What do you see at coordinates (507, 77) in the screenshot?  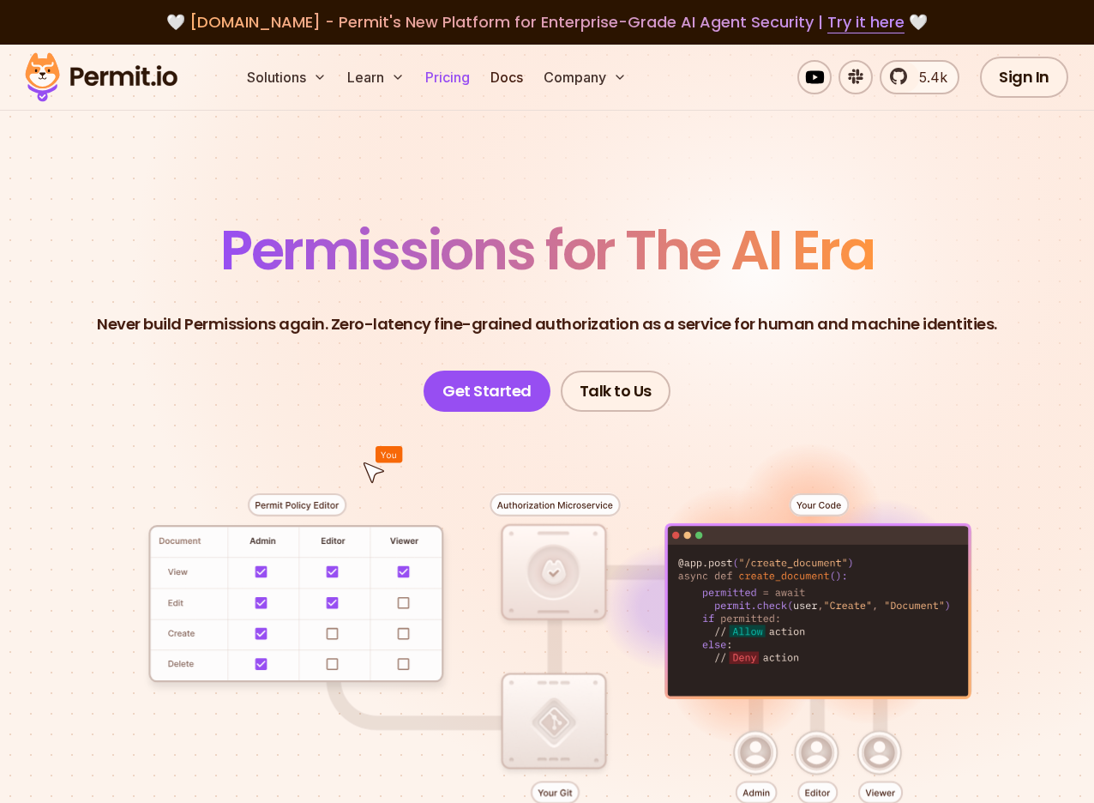 I see `a: Docs` at bounding box center [507, 77].